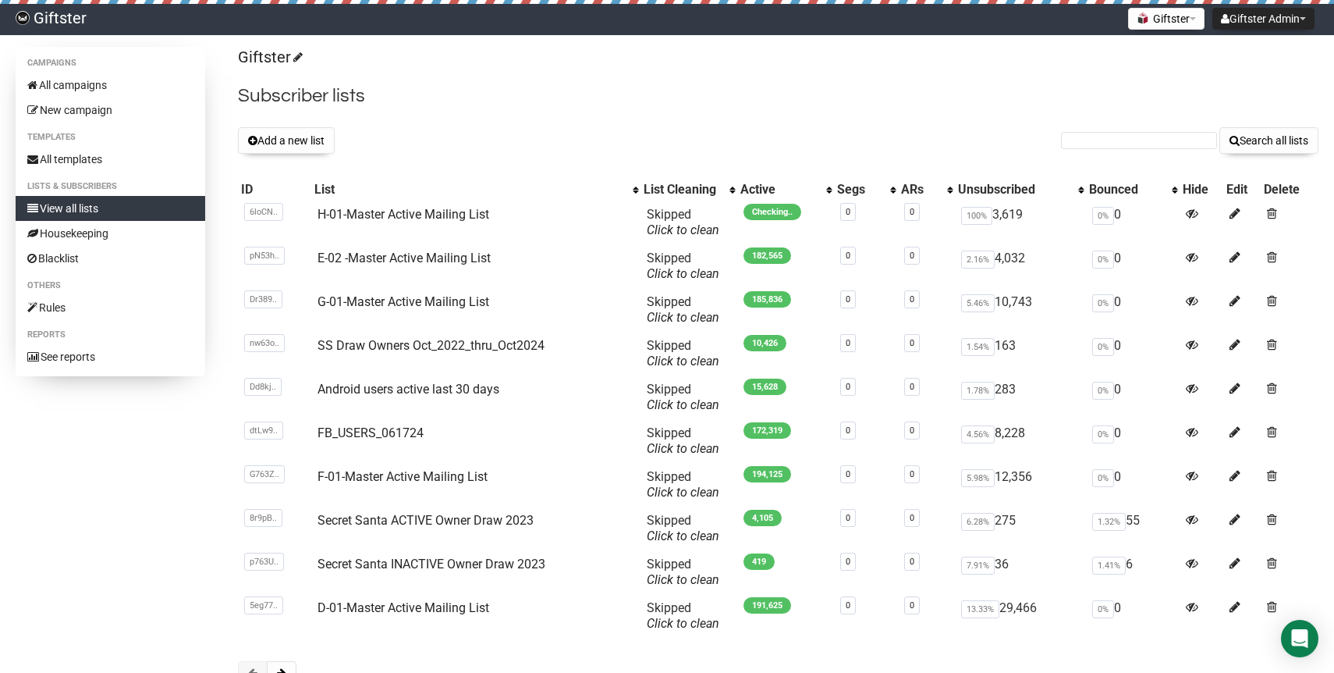  What do you see at coordinates (978, 259) in the screenshot?
I see `span: 2.16%` at bounding box center [978, 259].